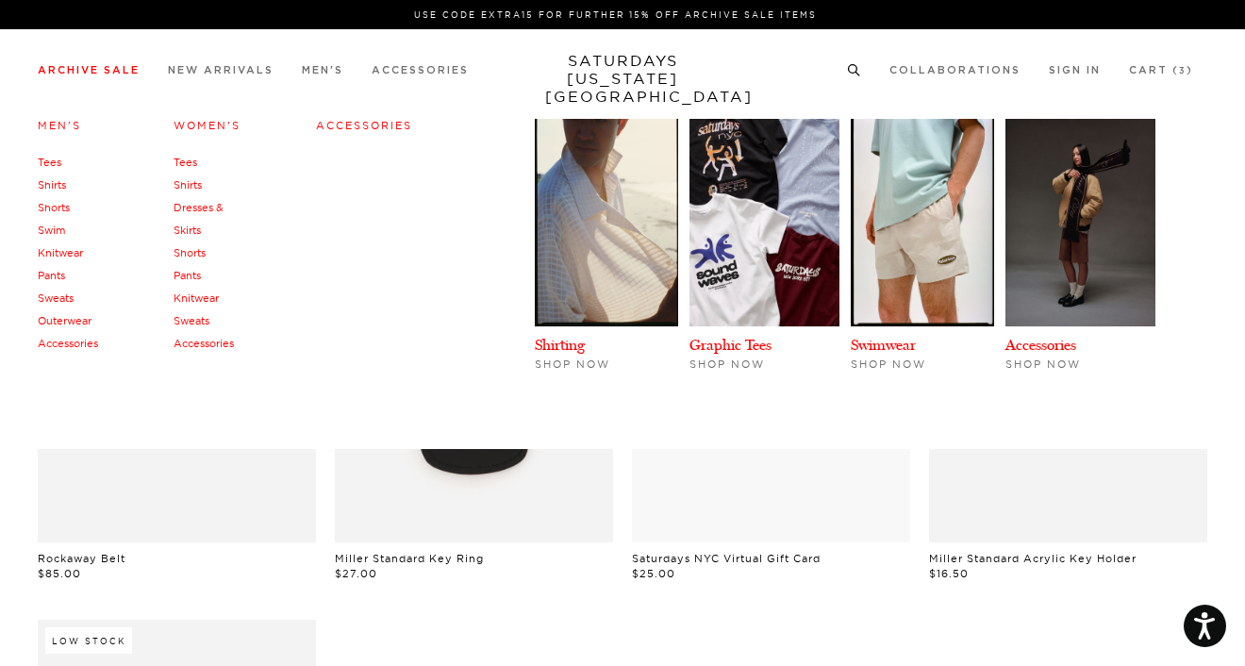  What do you see at coordinates (89, 640) in the screenshot?
I see `div: Low Stock` at bounding box center [89, 640].